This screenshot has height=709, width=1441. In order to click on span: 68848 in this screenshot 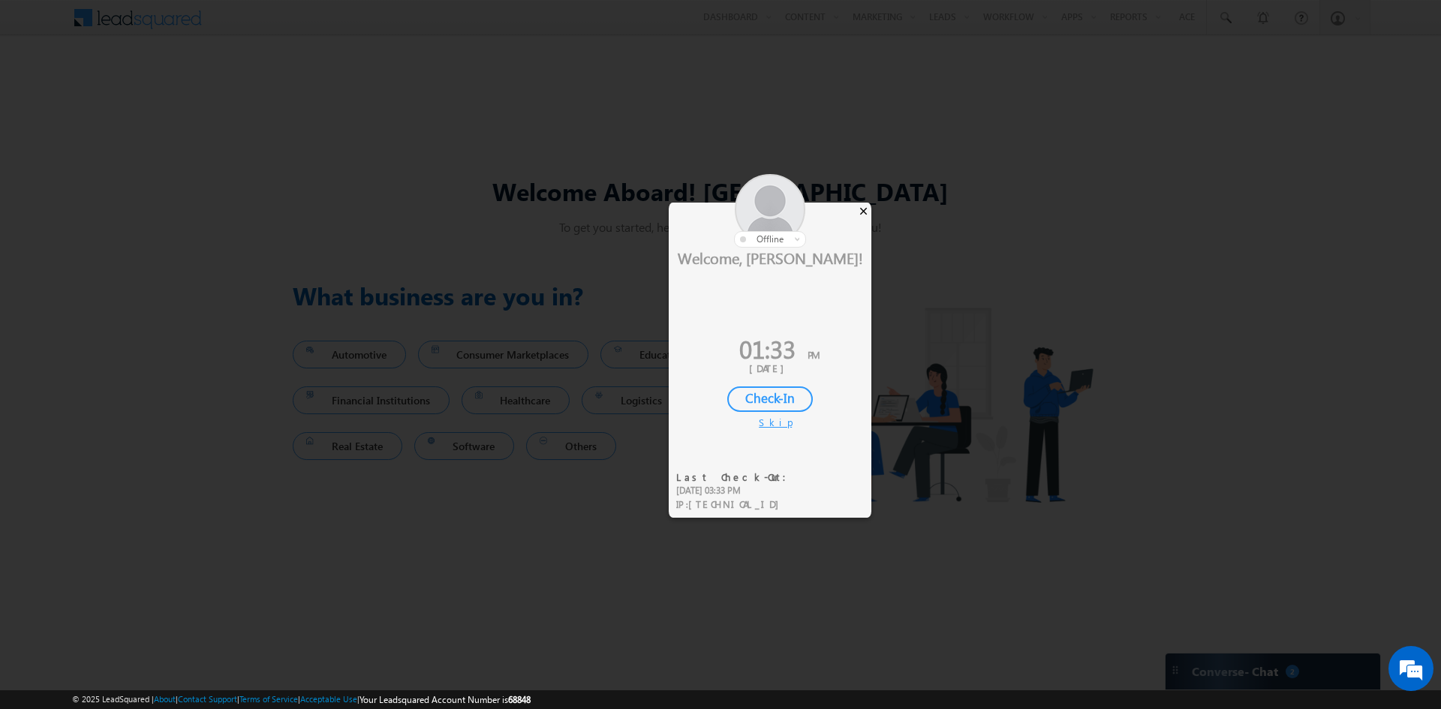, I will do `click(519, 700)`.